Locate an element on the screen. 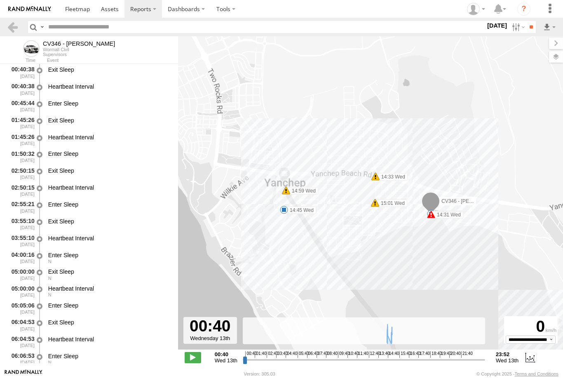 The width and height of the screenshot is (563, 378). span: 07:40 is located at coordinates (322, 354).